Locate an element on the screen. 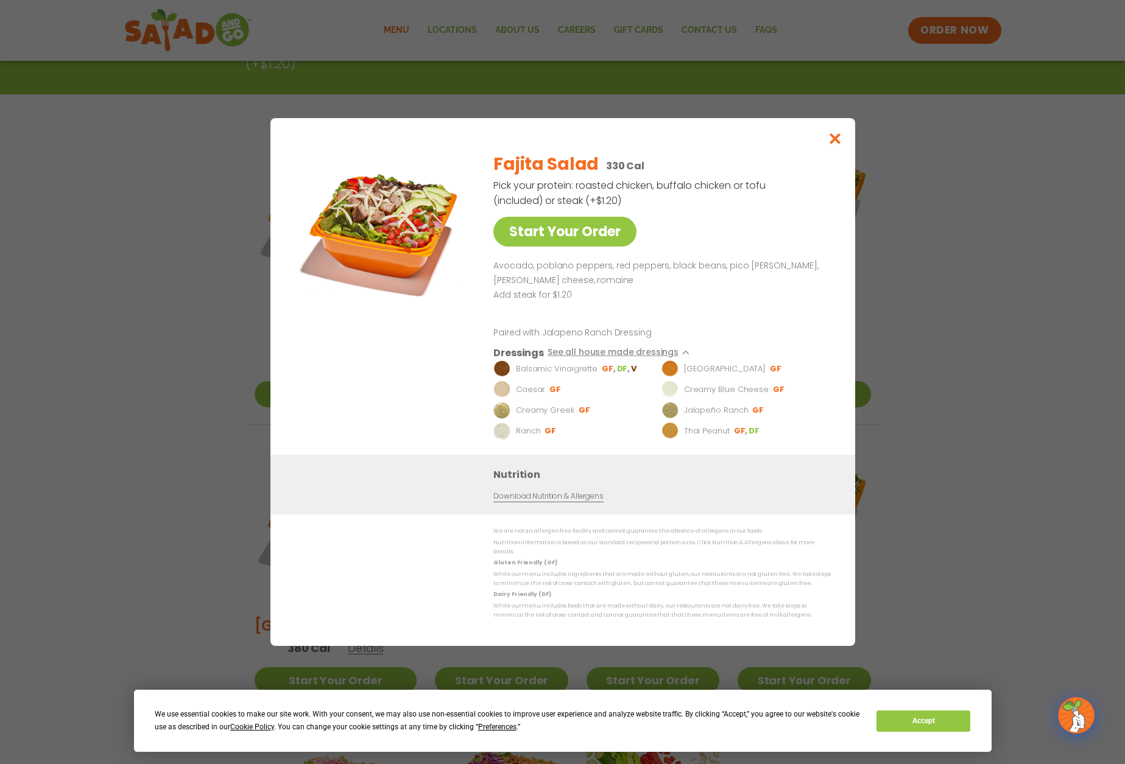  p: Paired with Jalapeno Ranch Dressing is located at coordinates (606, 332).